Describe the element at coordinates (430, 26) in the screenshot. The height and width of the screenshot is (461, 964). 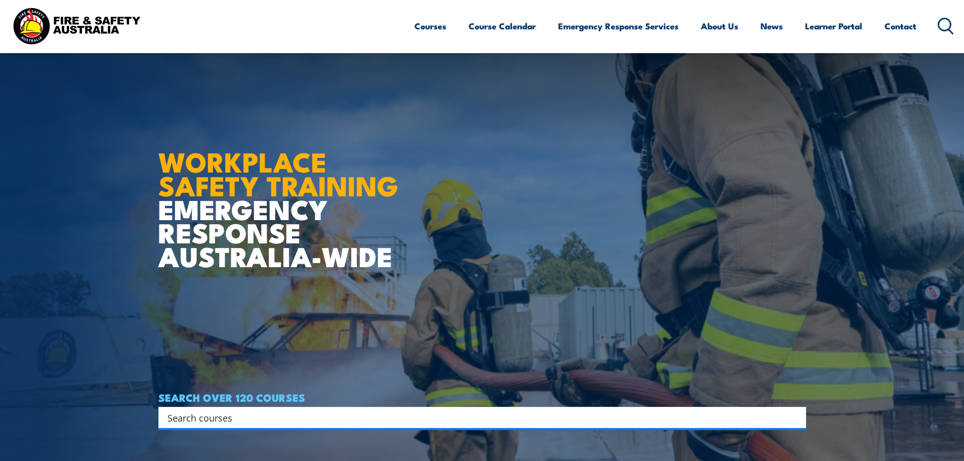
I see `a: Courses` at that location.